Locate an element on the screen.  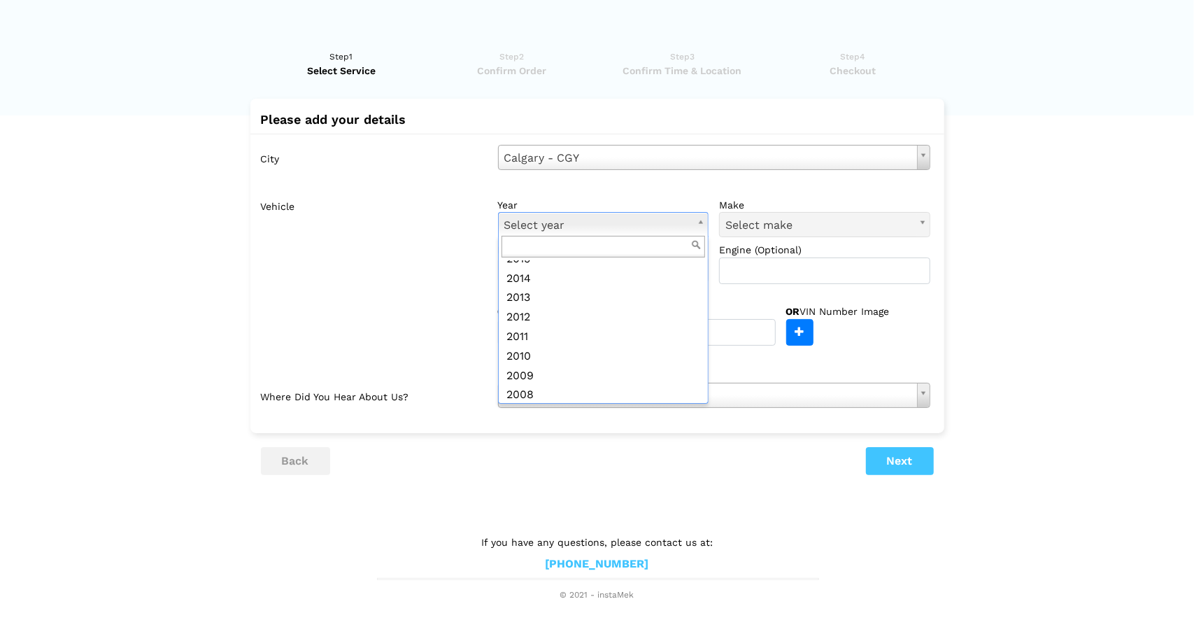
div: 2013 is located at coordinates (604, 298).